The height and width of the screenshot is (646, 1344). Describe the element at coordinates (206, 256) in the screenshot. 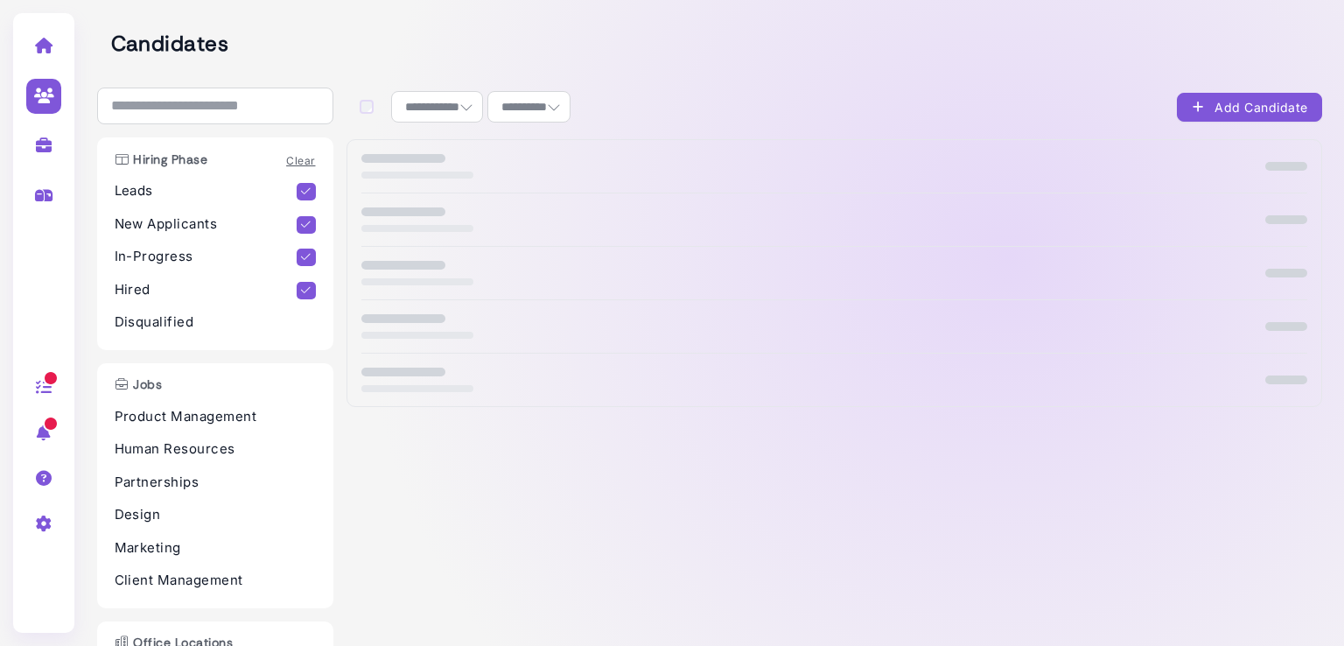

I see `p: In-Progress` at that location.